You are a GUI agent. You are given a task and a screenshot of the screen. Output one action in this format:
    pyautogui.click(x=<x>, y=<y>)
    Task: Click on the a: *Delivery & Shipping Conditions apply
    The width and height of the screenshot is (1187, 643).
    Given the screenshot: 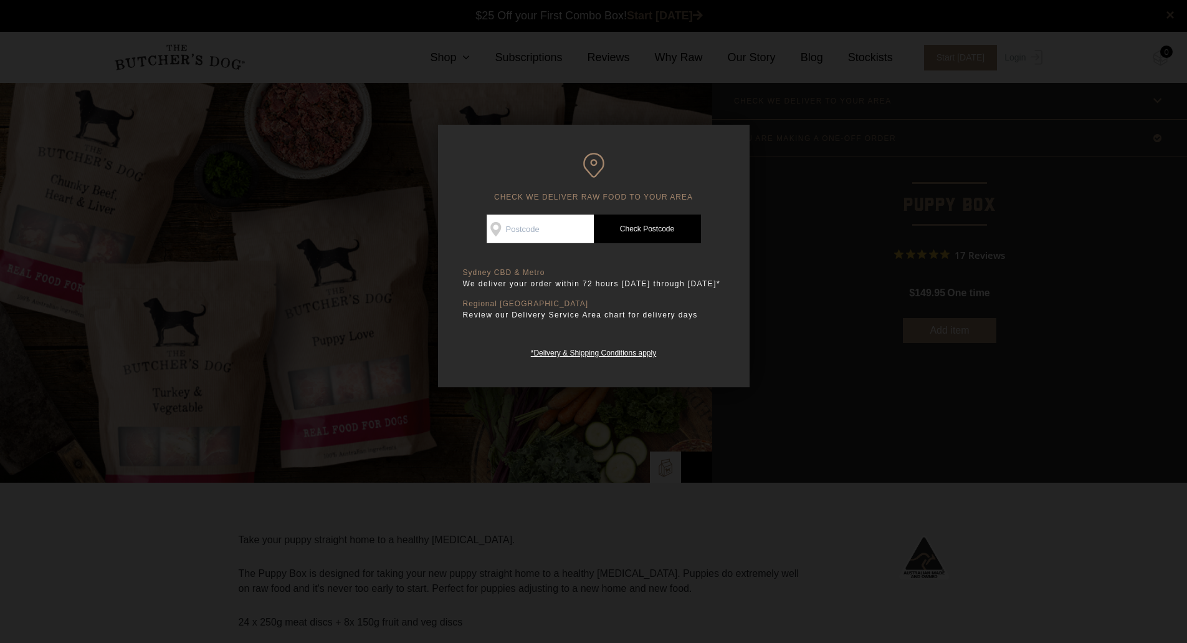 What is the action you would take?
    pyautogui.click(x=593, y=351)
    